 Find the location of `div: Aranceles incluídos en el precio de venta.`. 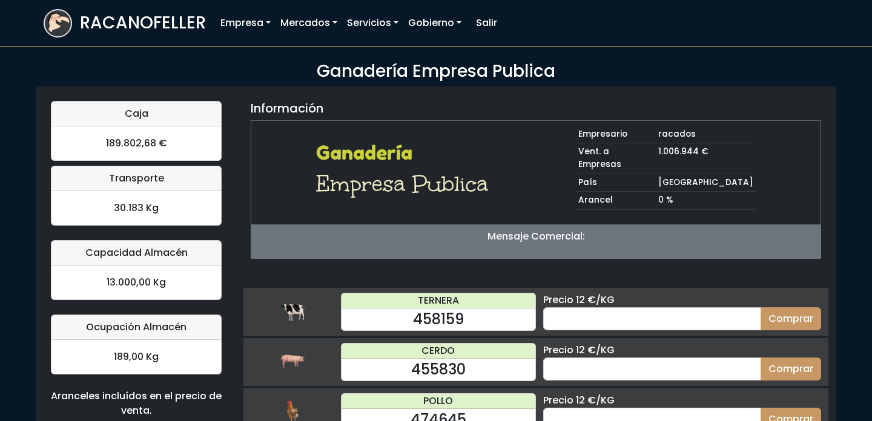

div: Aranceles incluídos en el precio de venta. is located at coordinates (136, 404).